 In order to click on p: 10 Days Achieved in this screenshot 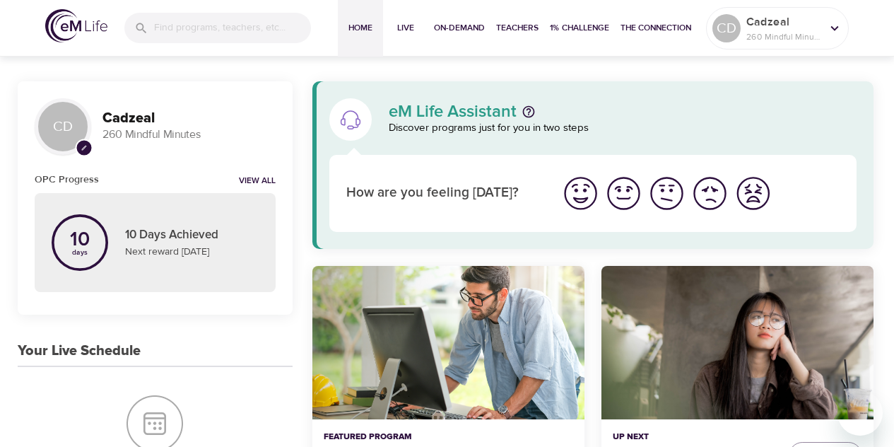, I will do `click(192, 235)`.